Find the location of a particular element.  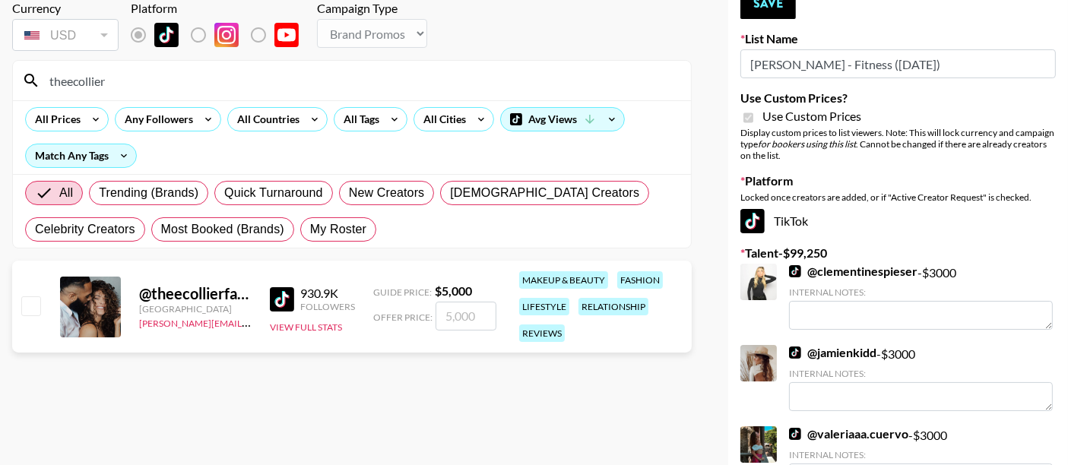

div: lifestyle is located at coordinates (544, 306).